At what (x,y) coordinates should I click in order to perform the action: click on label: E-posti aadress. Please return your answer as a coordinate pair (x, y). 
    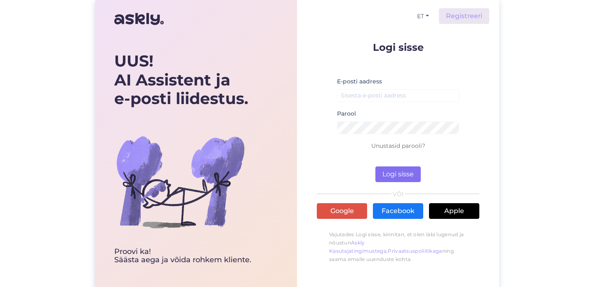
    Looking at the image, I should click on (359, 81).